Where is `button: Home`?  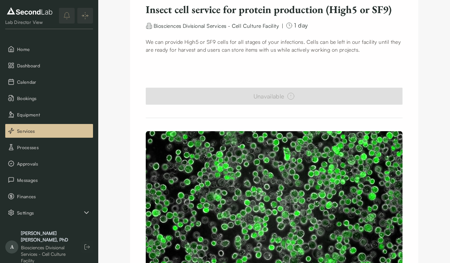
button: Home is located at coordinates (49, 49).